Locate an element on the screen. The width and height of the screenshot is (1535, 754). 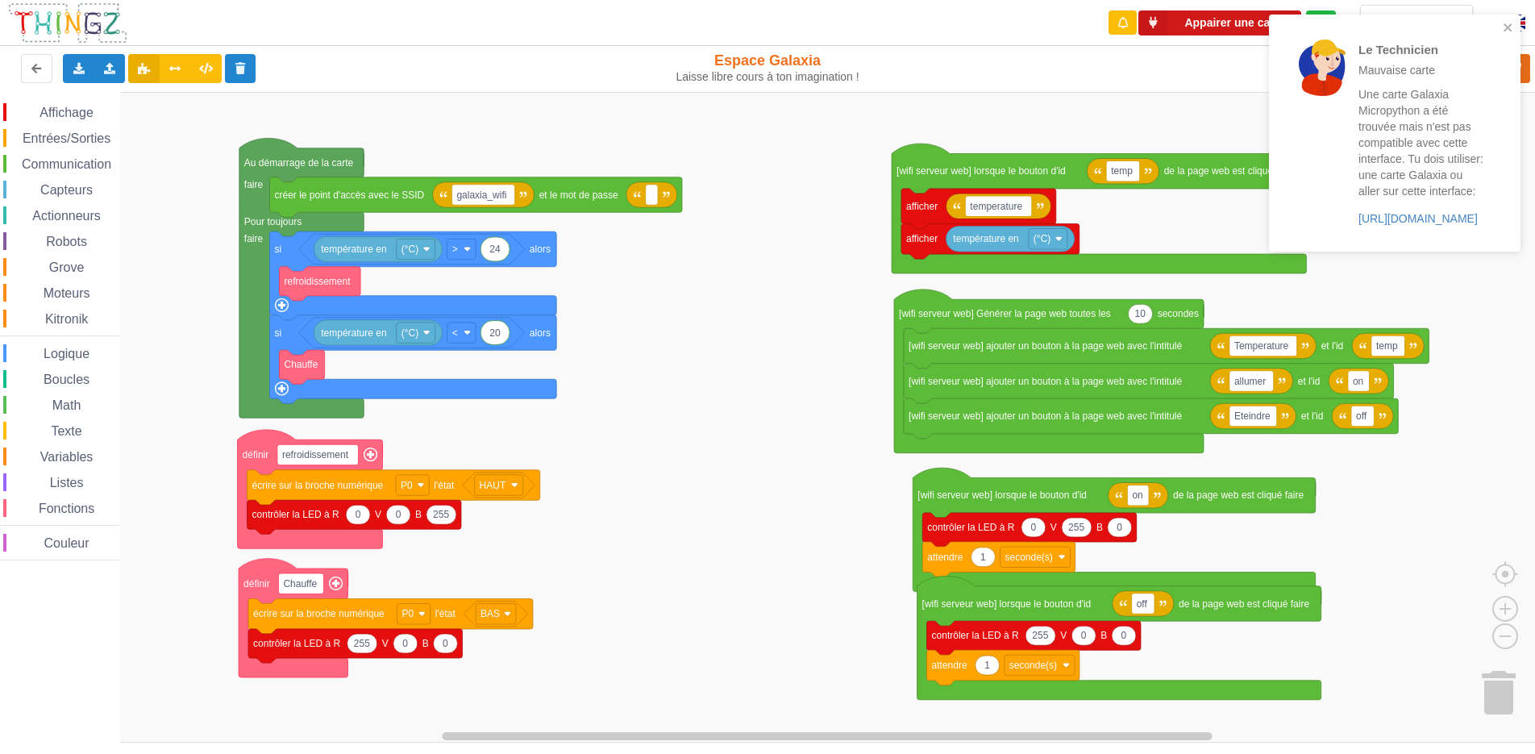
text: Eteindre is located at coordinates (1252, 416).